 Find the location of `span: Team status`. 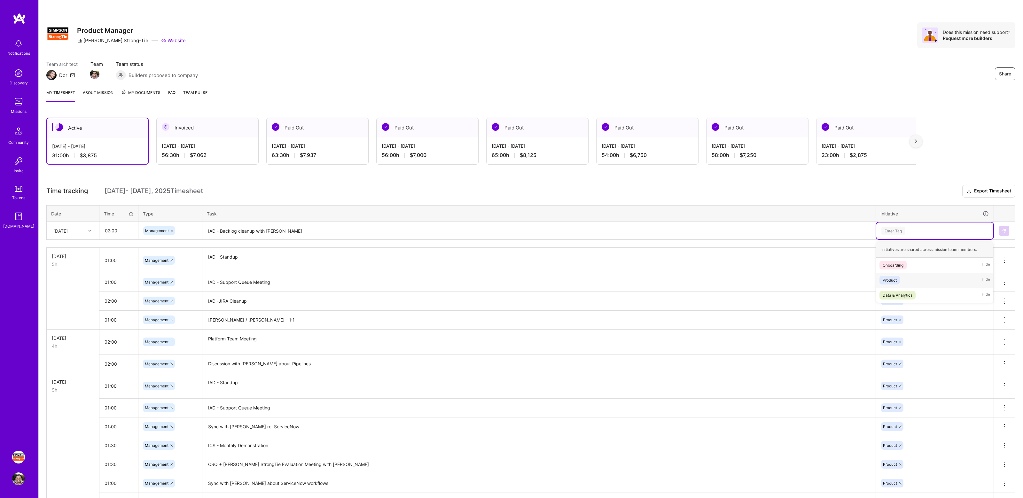

span: Team status is located at coordinates (157, 64).